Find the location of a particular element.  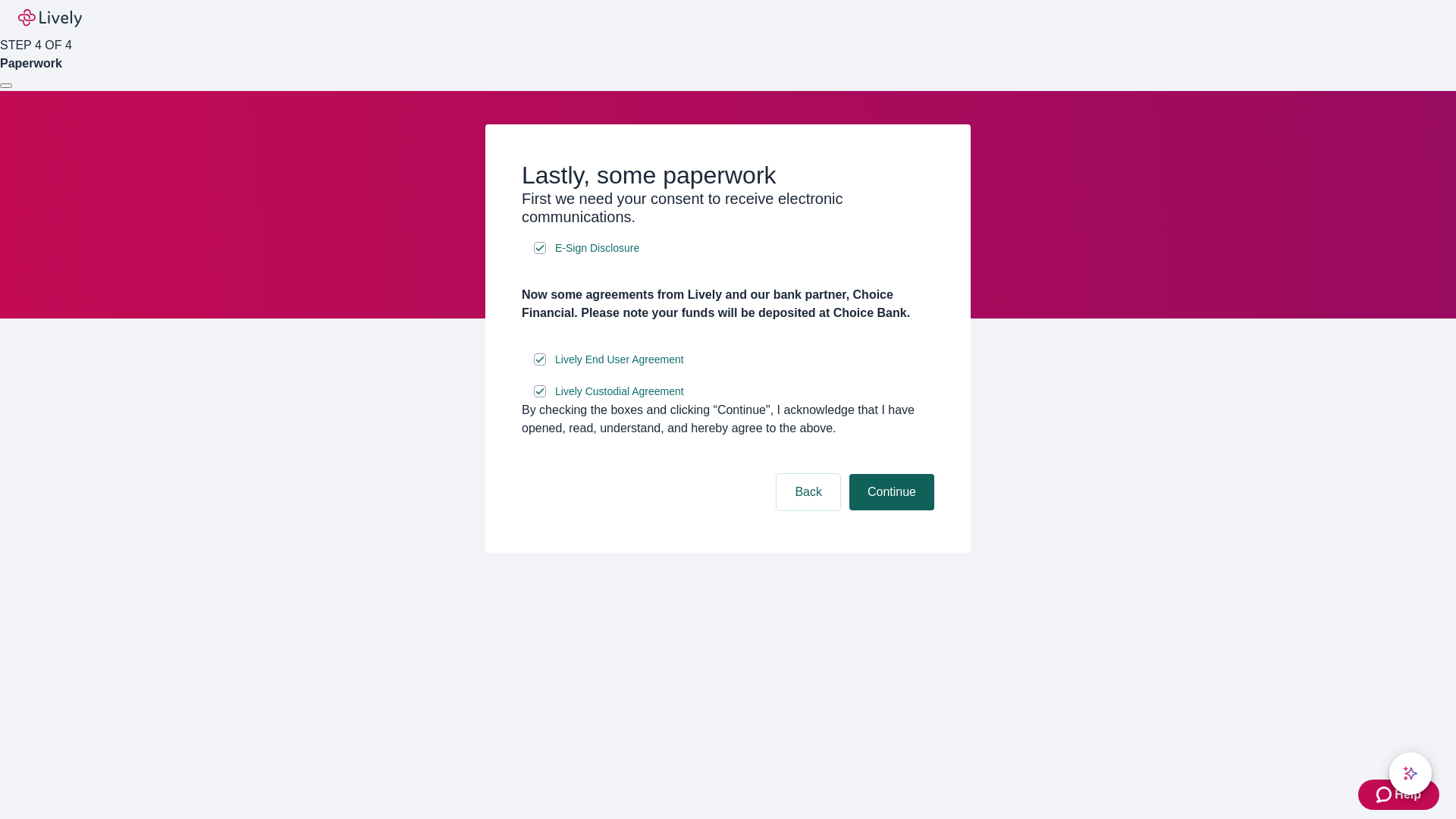

h2: Lastly, some paperwork is located at coordinates (728, 176).